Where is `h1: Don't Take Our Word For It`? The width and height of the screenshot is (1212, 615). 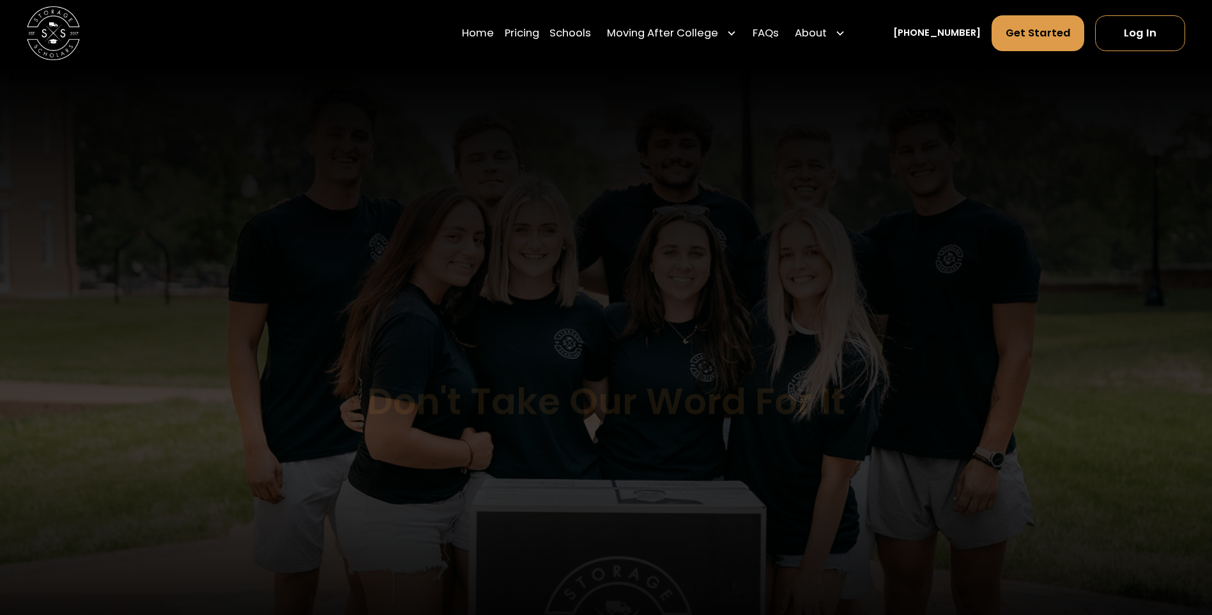 h1: Don't Take Our Word For It is located at coordinates (606, 401).